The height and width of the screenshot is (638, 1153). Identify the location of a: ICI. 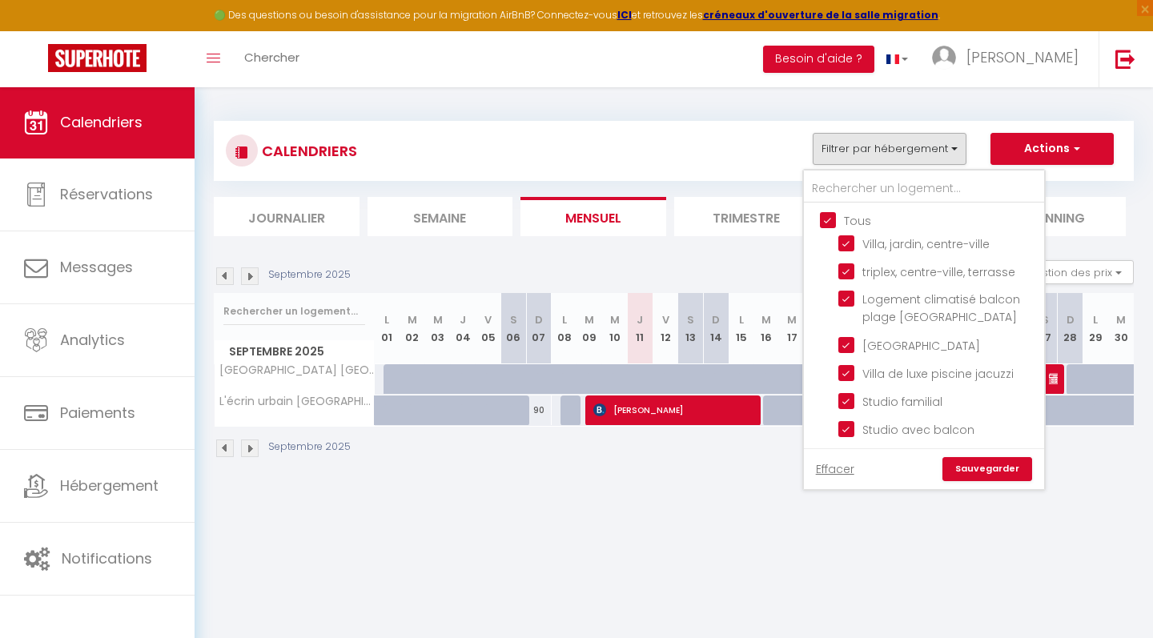
(625, 14).